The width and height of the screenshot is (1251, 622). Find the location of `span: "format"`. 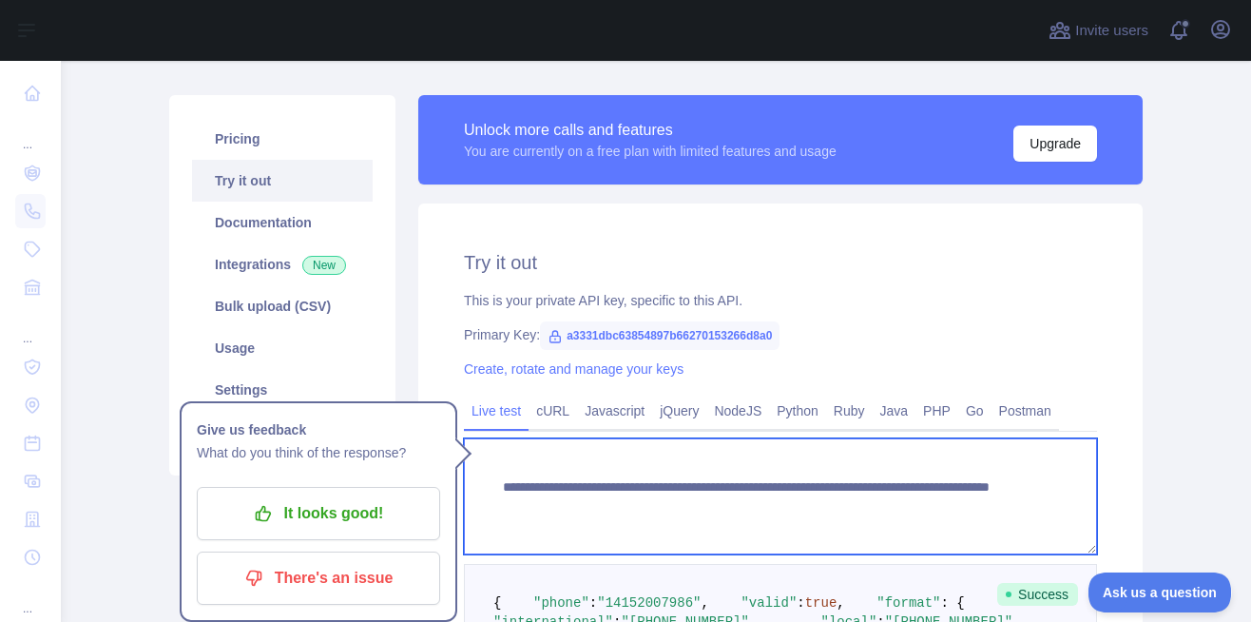

span: "format" is located at coordinates (908, 603).